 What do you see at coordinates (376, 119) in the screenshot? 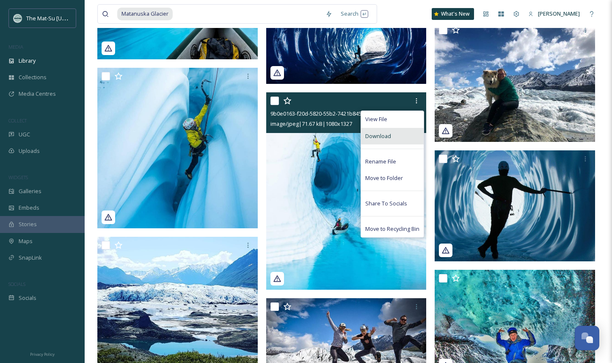
I see `span: View File` at bounding box center [376, 119].